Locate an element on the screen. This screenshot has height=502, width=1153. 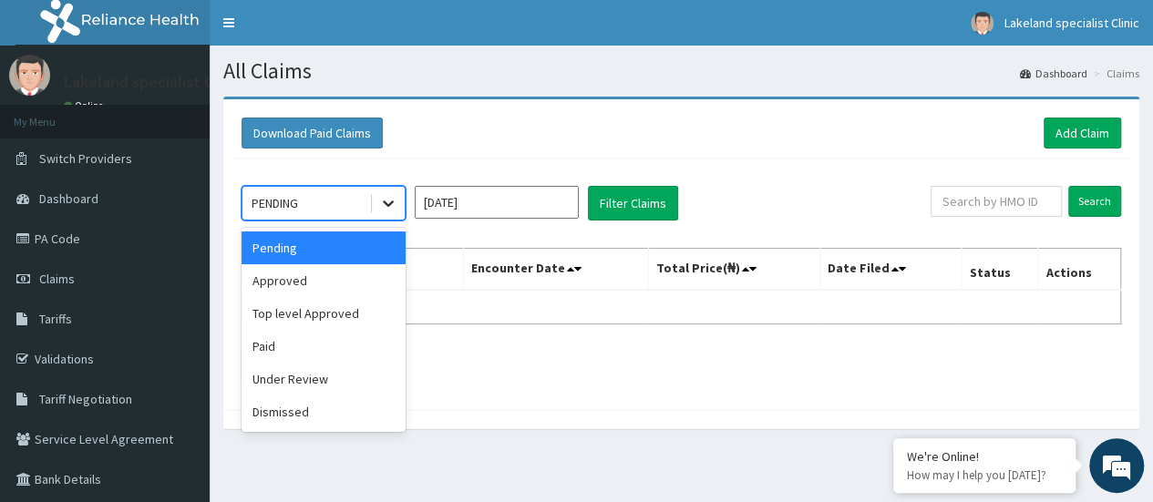
span: Lakeland specialist Clinic is located at coordinates (1072, 23).